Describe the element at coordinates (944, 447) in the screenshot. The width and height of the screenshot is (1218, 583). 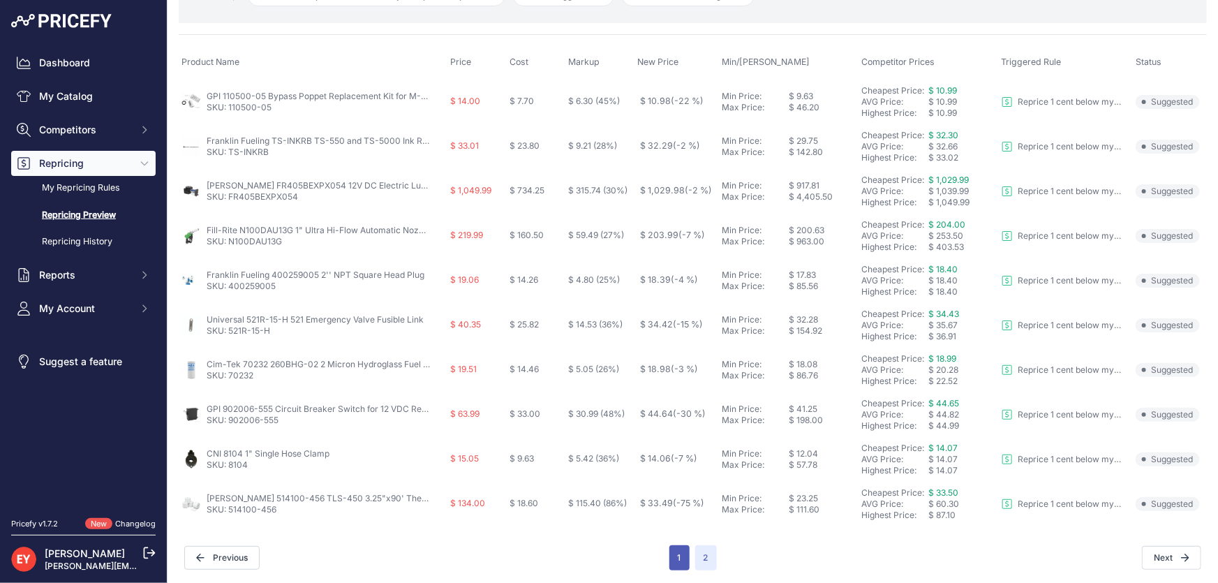
I see `a: $ 14.07` at that location.